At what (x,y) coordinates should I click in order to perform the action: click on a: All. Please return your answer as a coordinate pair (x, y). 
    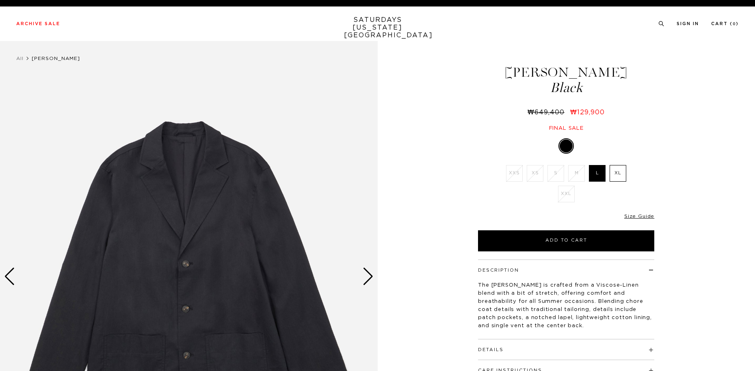
    Looking at the image, I should click on (20, 58).